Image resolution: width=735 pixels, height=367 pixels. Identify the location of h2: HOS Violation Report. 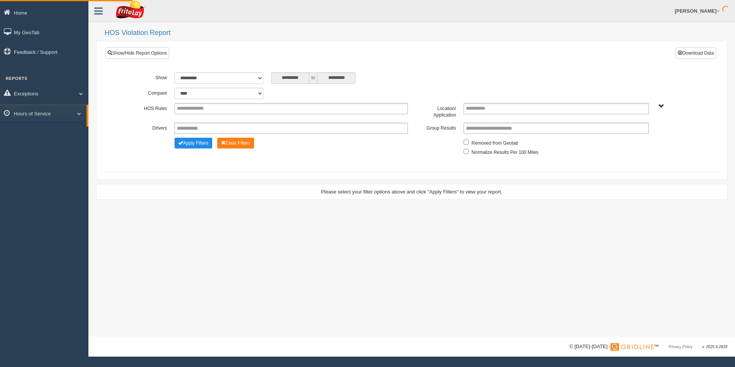
(416, 33).